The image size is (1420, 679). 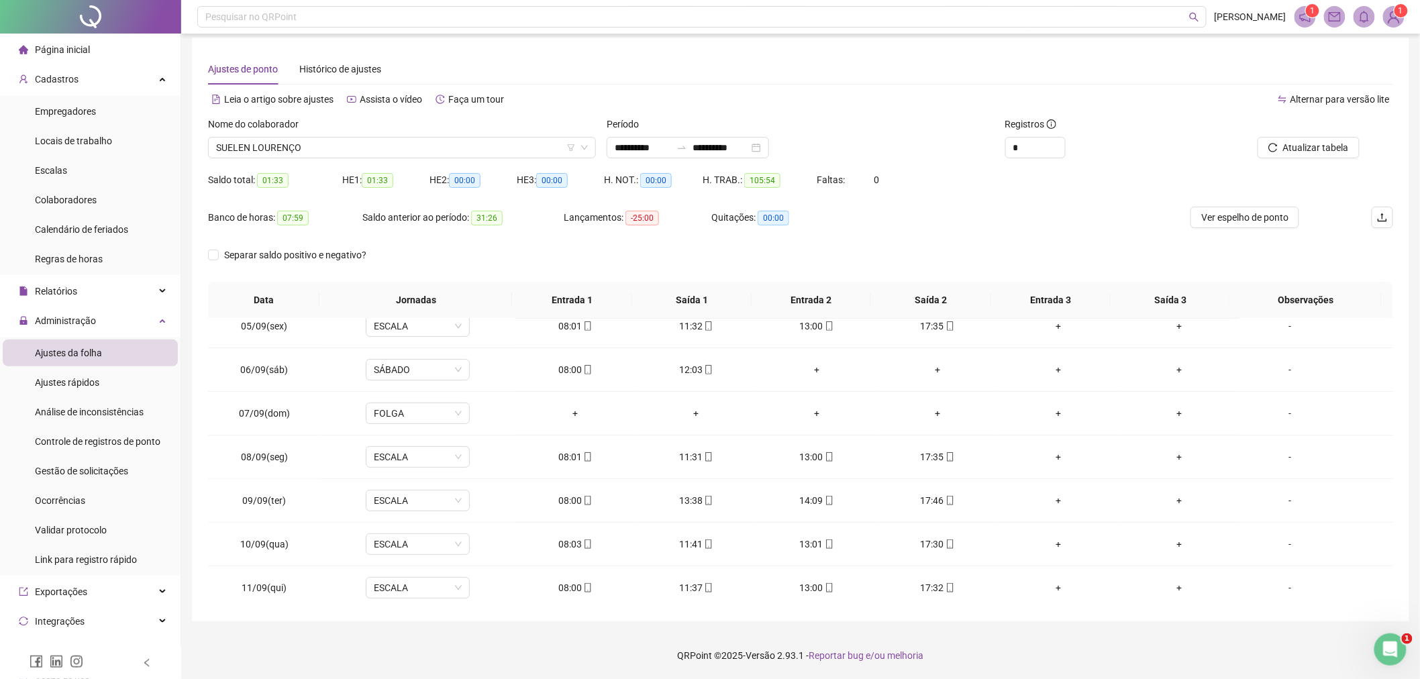 I want to click on span: swap, so click(x=1282, y=99).